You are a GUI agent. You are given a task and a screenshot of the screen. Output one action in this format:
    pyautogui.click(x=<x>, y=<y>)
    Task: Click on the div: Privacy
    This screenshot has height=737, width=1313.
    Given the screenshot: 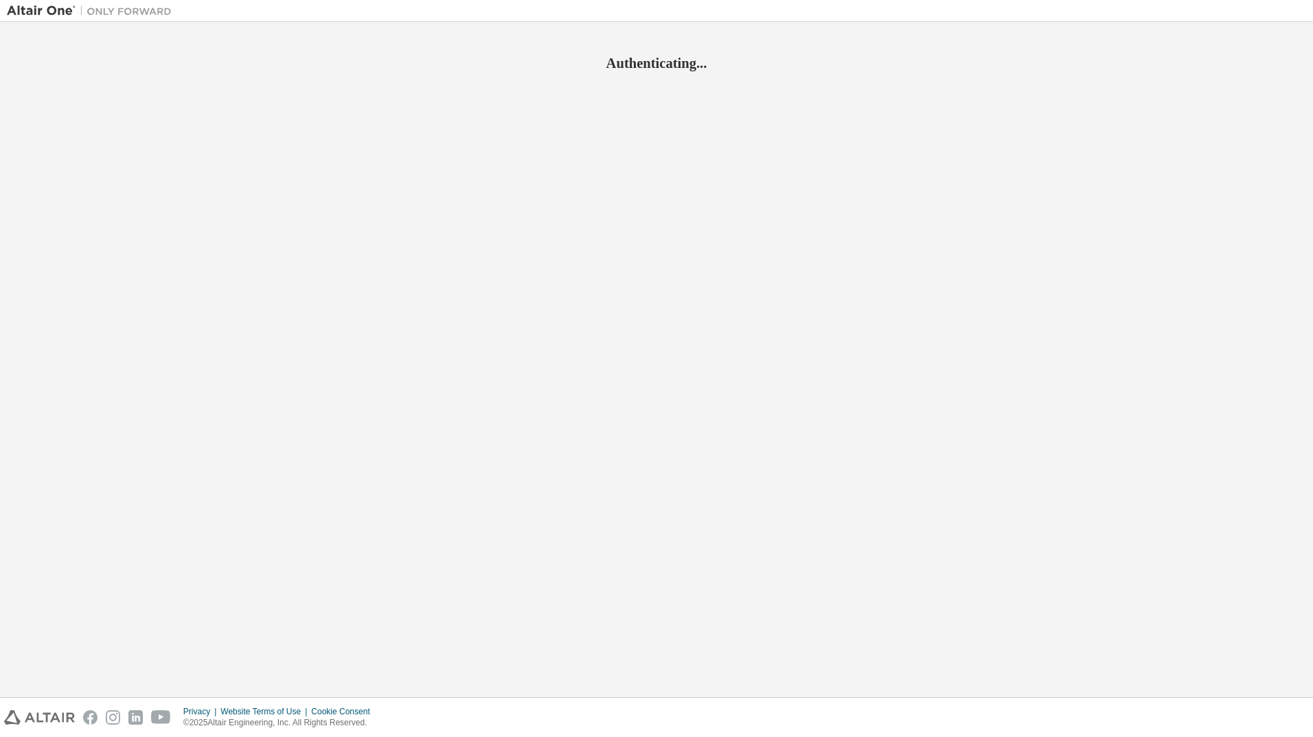 What is the action you would take?
    pyautogui.click(x=202, y=712)
    